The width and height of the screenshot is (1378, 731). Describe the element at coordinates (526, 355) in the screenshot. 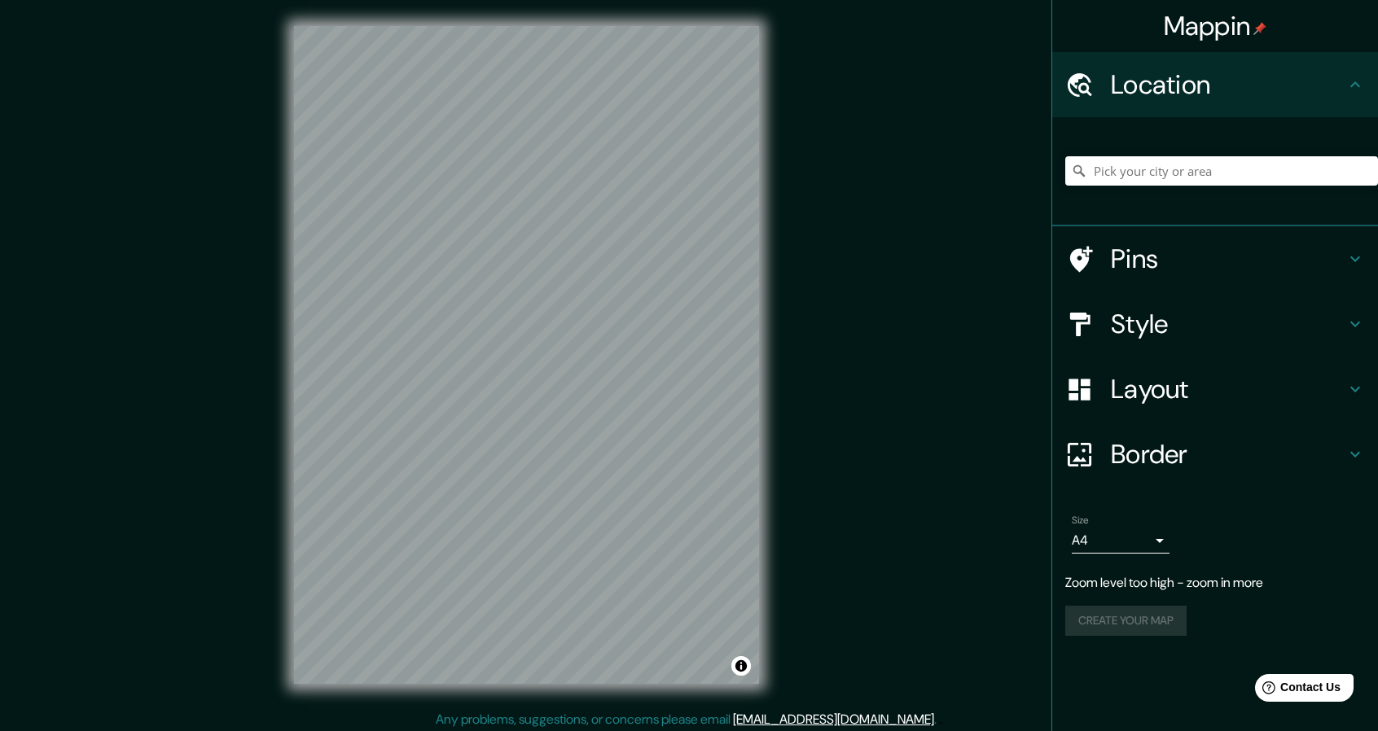

I see `canvas: Map` at that location.